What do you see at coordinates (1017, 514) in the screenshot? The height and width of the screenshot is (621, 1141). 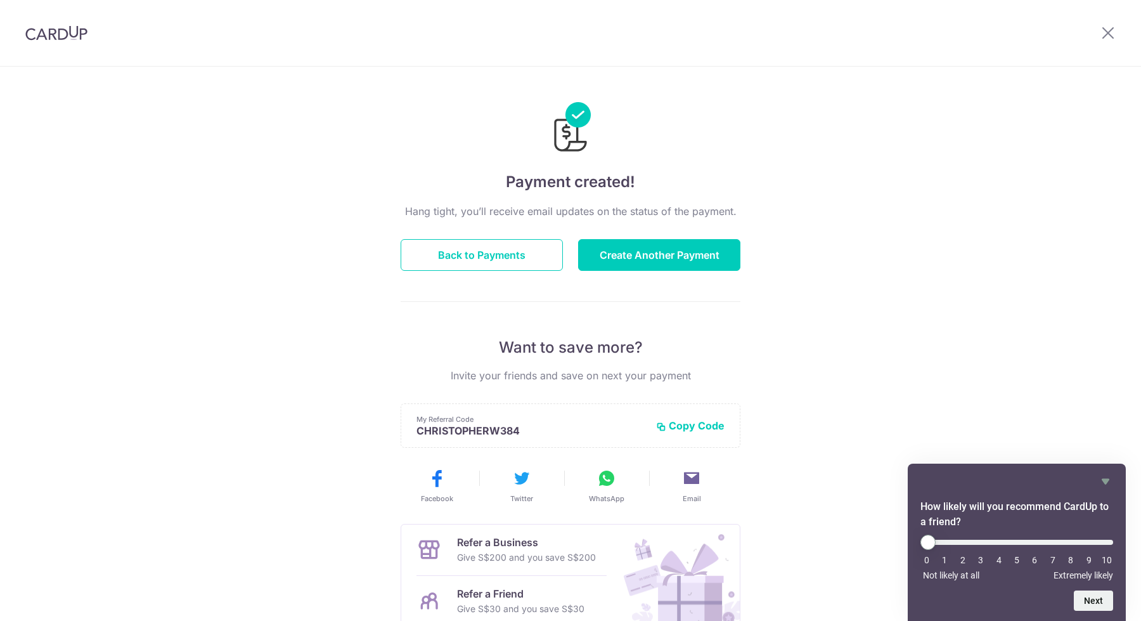 I see `h2: How likely will you recommend CardUp to a friend? Select an option from 0 to 10, with 0 being Not...` at bounding box center [1017, 514].